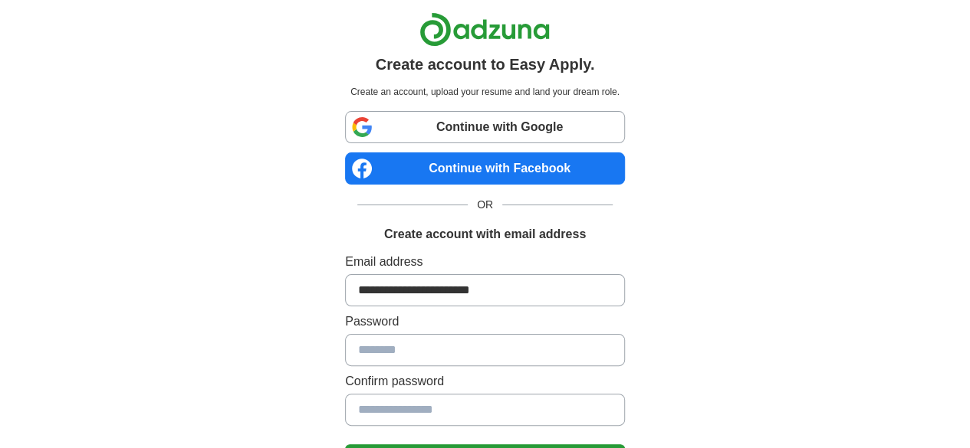 The image size is (970, 448). Describe the element at coordinates (484, 322) in the screenshot. I see `label: Password` at that location.